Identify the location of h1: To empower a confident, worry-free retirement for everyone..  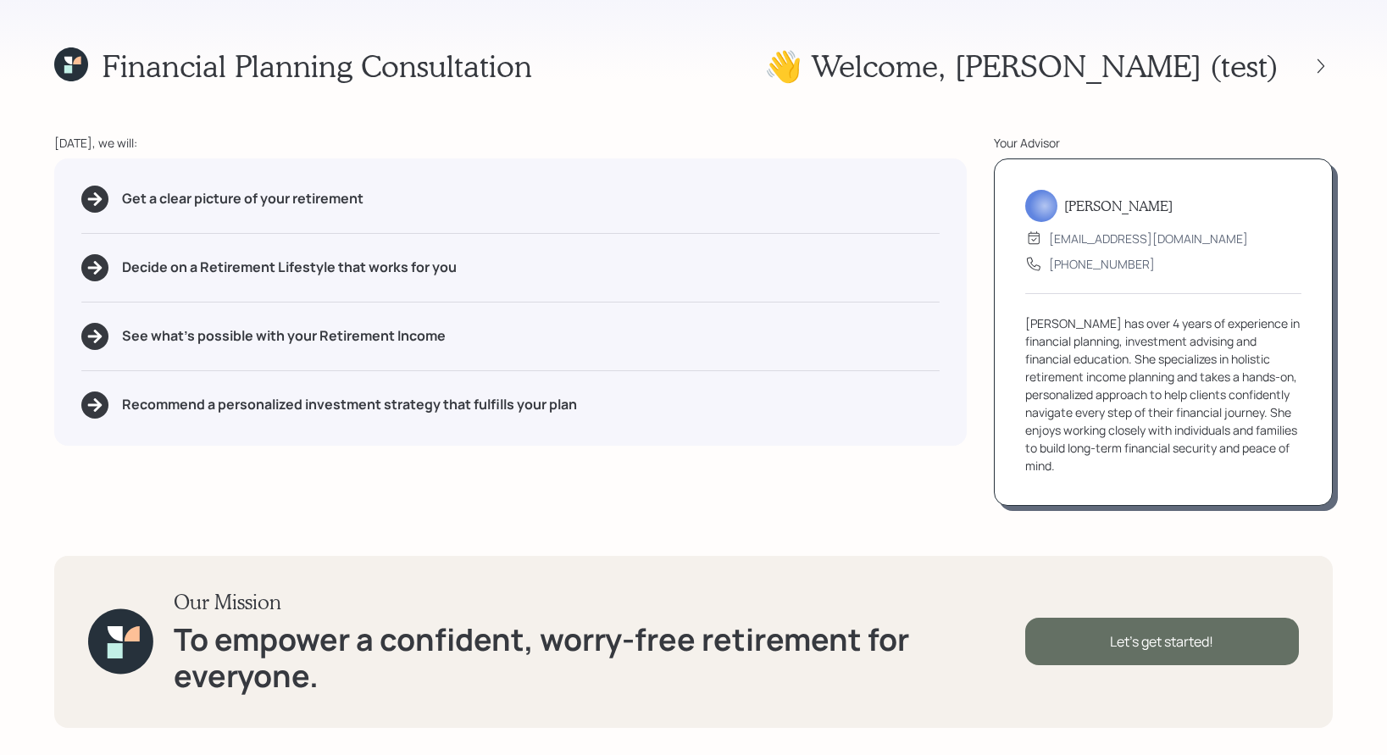
(599, 658).